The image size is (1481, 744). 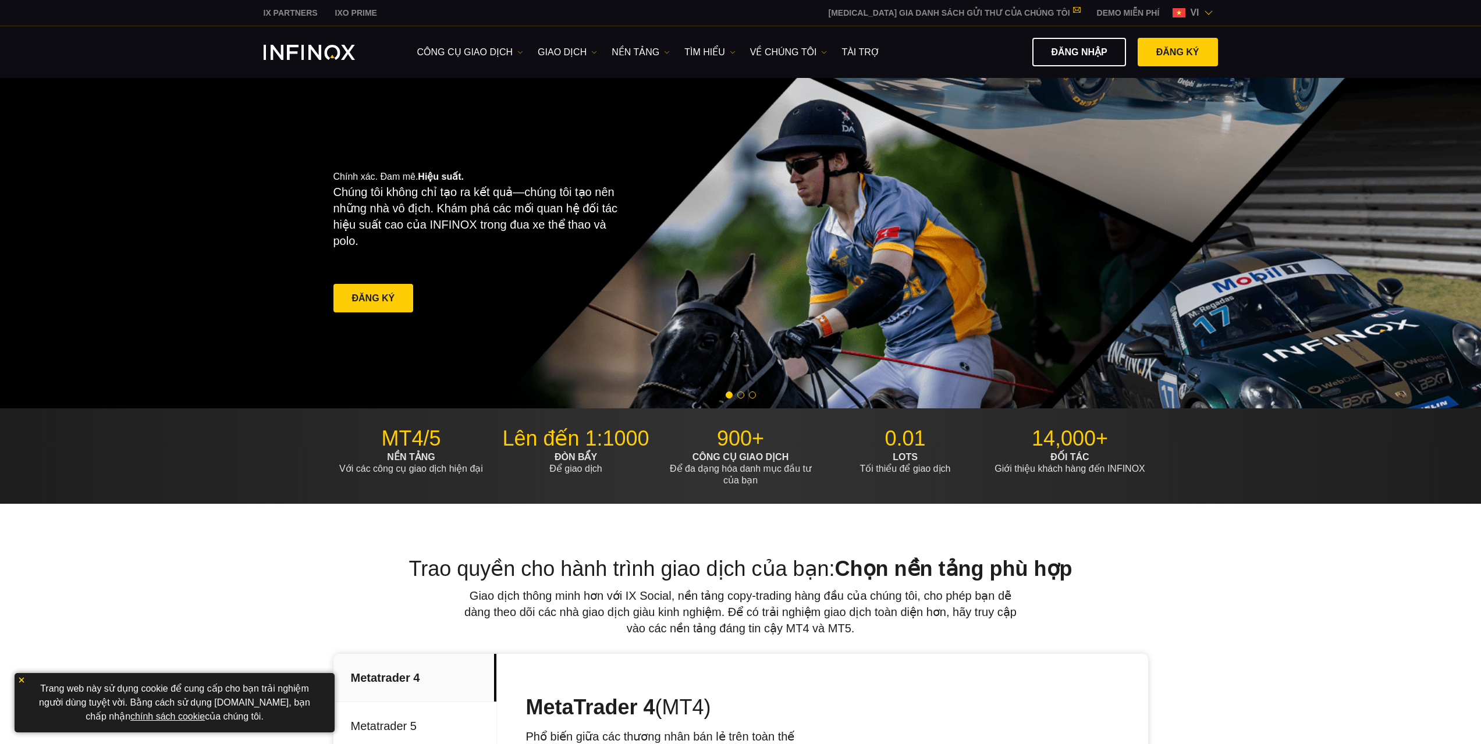 I want to click on span: vi, so click(x=1194, y=13).